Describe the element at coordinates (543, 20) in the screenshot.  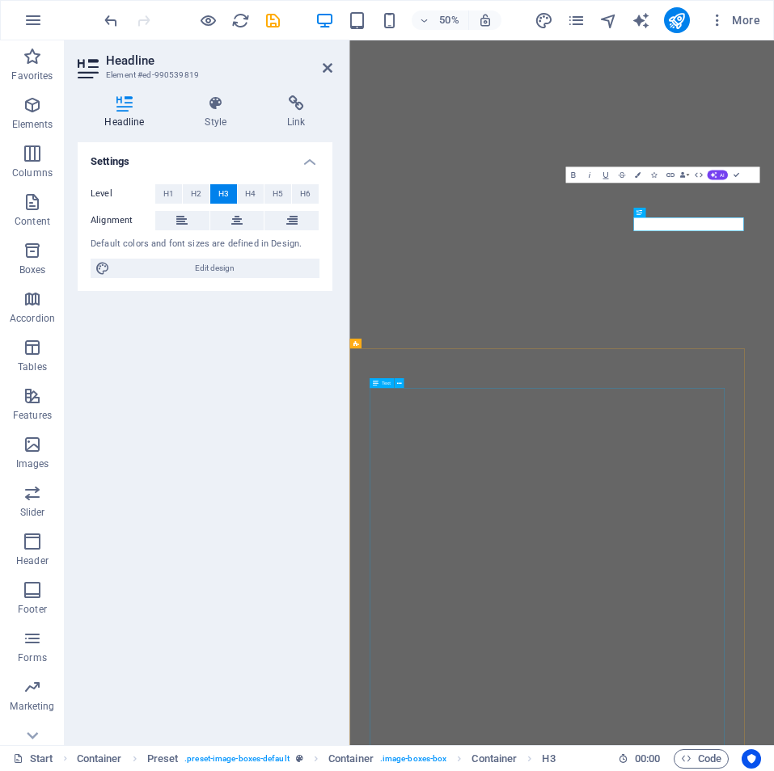
I see `i: Design (Ctrl+Alt+Y)` at that location.